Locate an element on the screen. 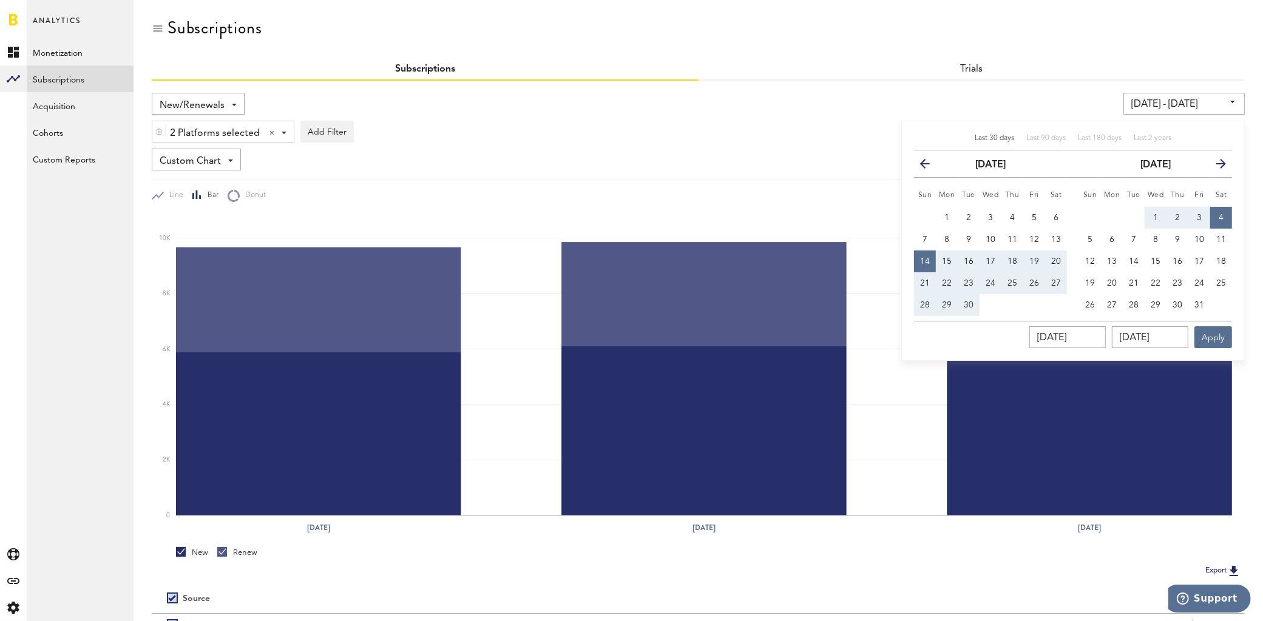 This screenshot has height=621, width=1263. span: 1 is located at coordinates (1155, 218).